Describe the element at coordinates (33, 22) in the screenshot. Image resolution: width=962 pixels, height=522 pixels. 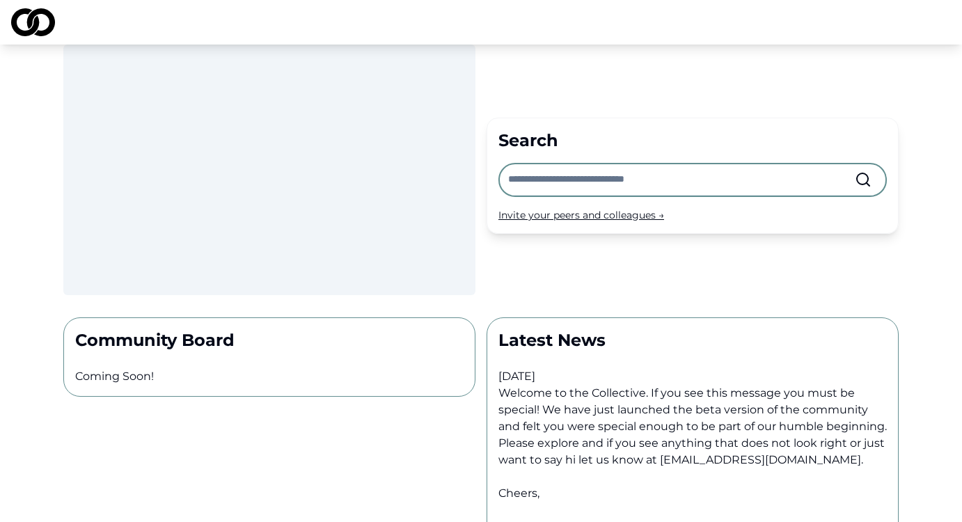
I see `img: logo` at that location.